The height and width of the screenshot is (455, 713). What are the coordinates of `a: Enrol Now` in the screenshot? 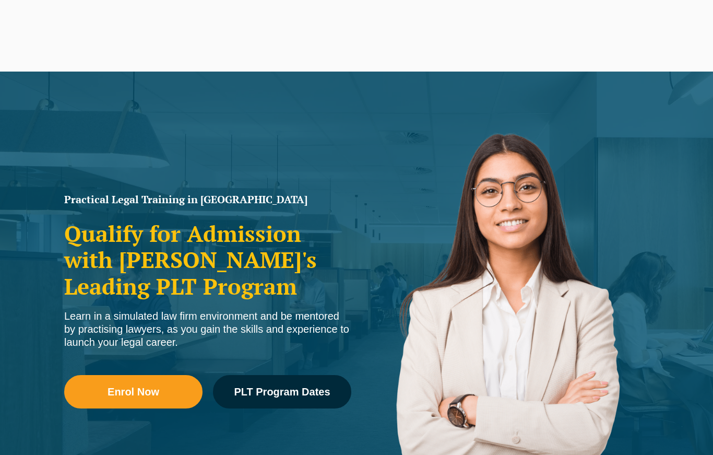 It's located at (133, 392).